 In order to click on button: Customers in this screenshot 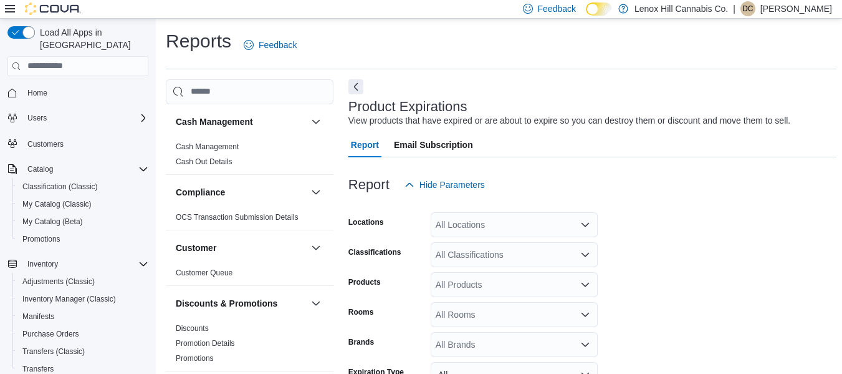, I will do `click(78, 143)`.